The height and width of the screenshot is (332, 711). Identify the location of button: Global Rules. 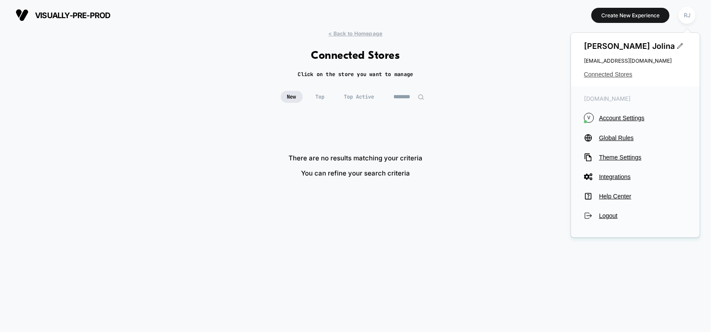
(636, 138).